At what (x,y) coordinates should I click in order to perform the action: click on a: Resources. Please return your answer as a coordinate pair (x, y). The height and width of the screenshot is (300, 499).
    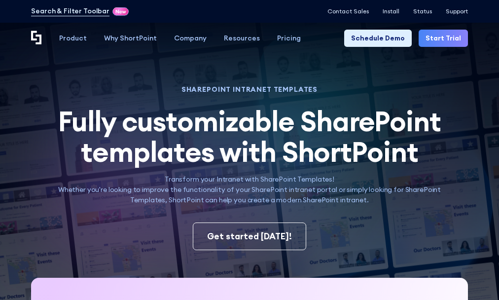
    Looking at the image, I should click on (242, 38).